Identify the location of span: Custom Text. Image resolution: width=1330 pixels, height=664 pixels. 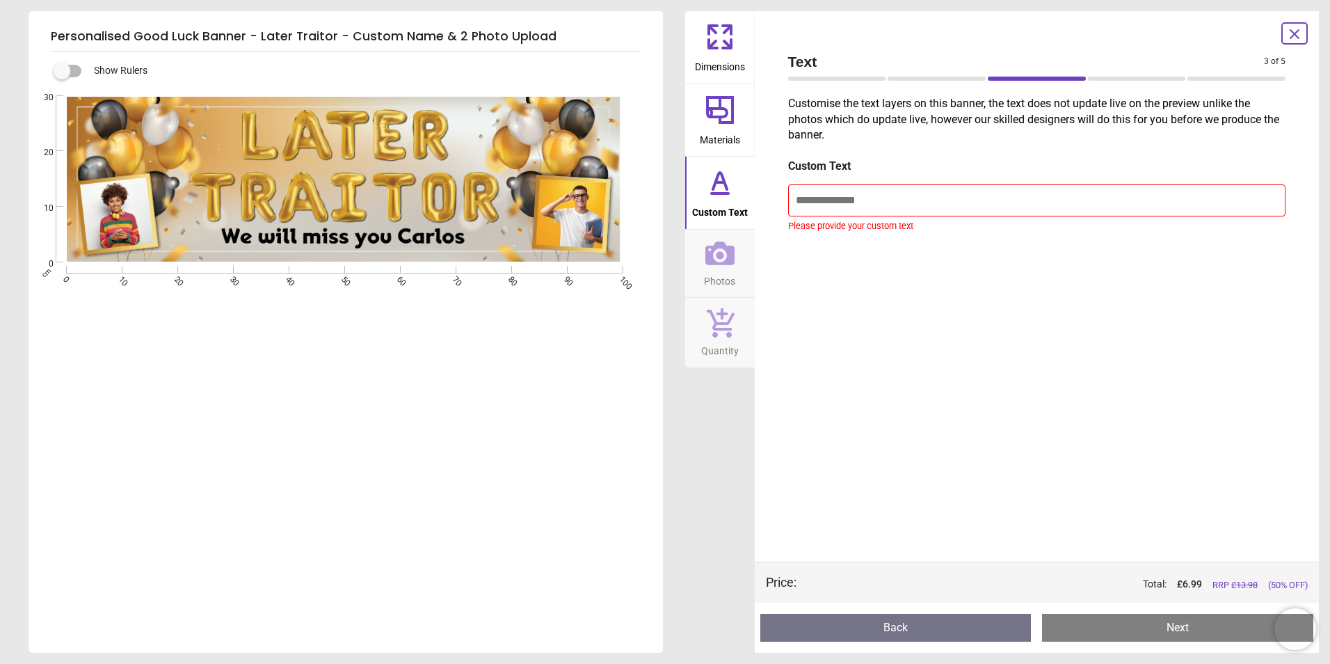
(720, 209).